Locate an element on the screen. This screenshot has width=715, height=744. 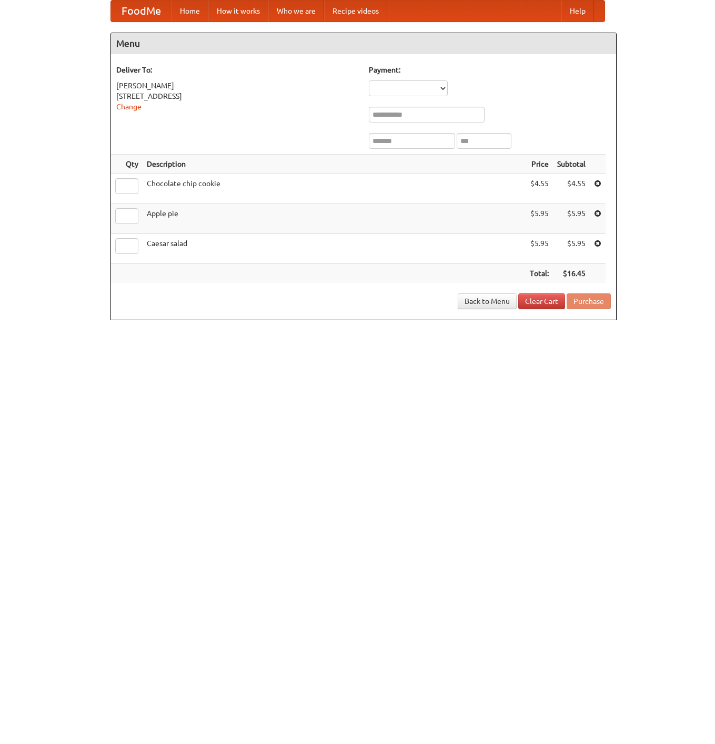
a: Change is located at coordinates (129, 107).